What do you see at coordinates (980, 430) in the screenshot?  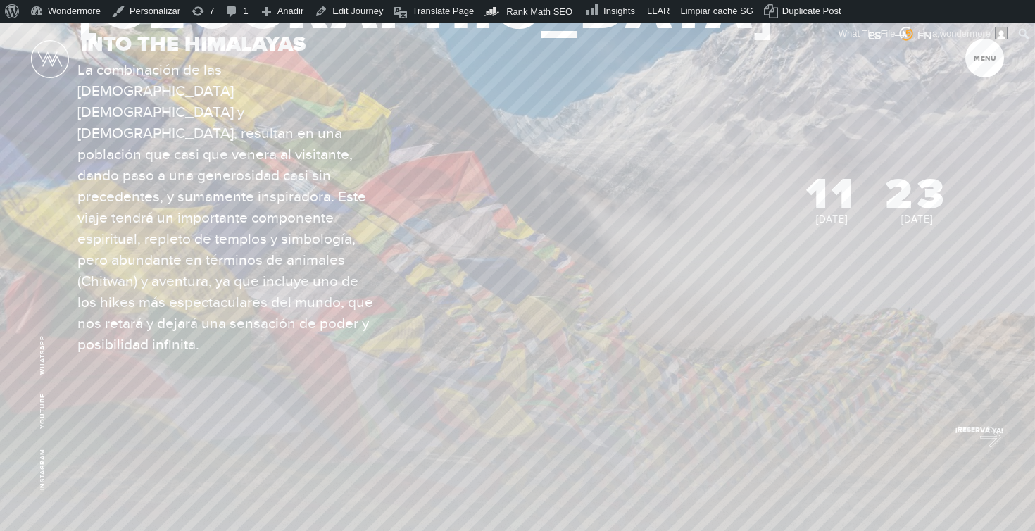 I see `a: ¡Reservá Ya!` at bounding box center [980, 430].